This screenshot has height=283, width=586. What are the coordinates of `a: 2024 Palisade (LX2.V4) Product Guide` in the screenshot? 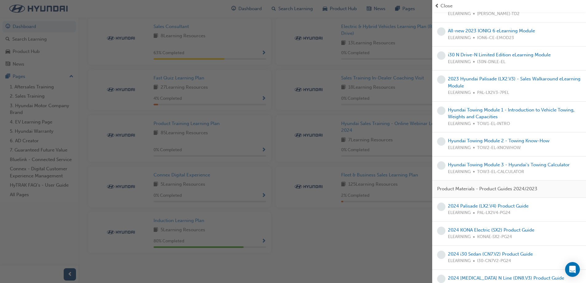 It's located at (489, 206).